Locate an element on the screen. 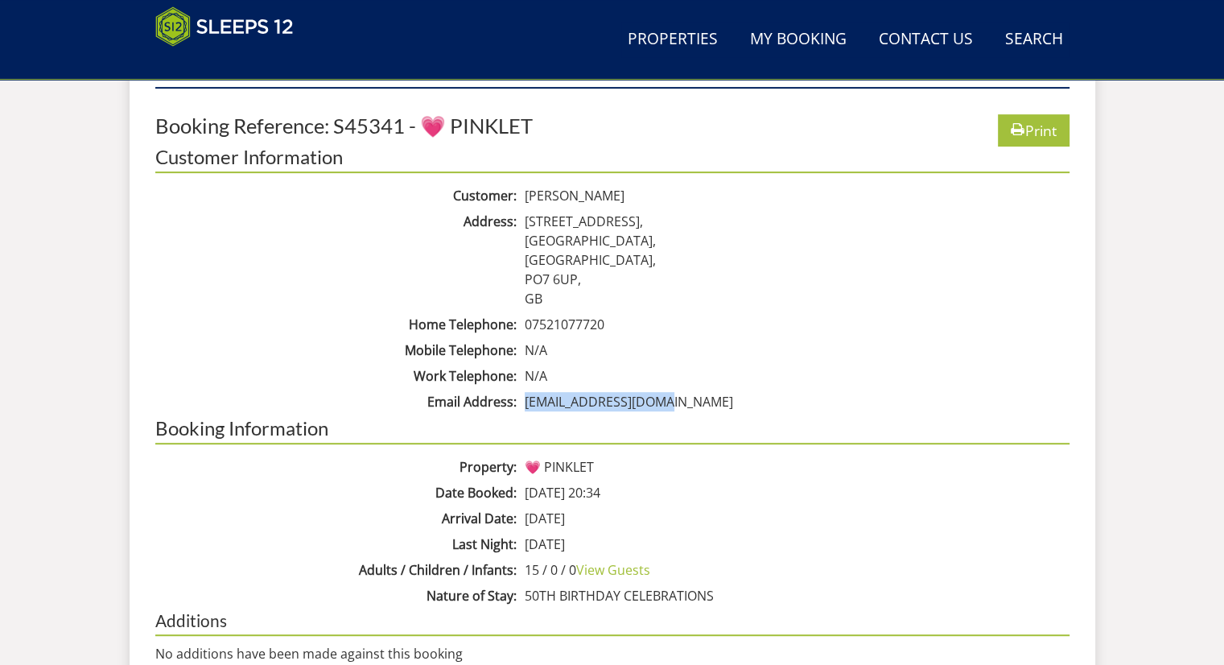 Image resolution: width=1224 pixels, height=665 pixels. dt: Adults / Children / Infants is located at coordinates (338, 570).